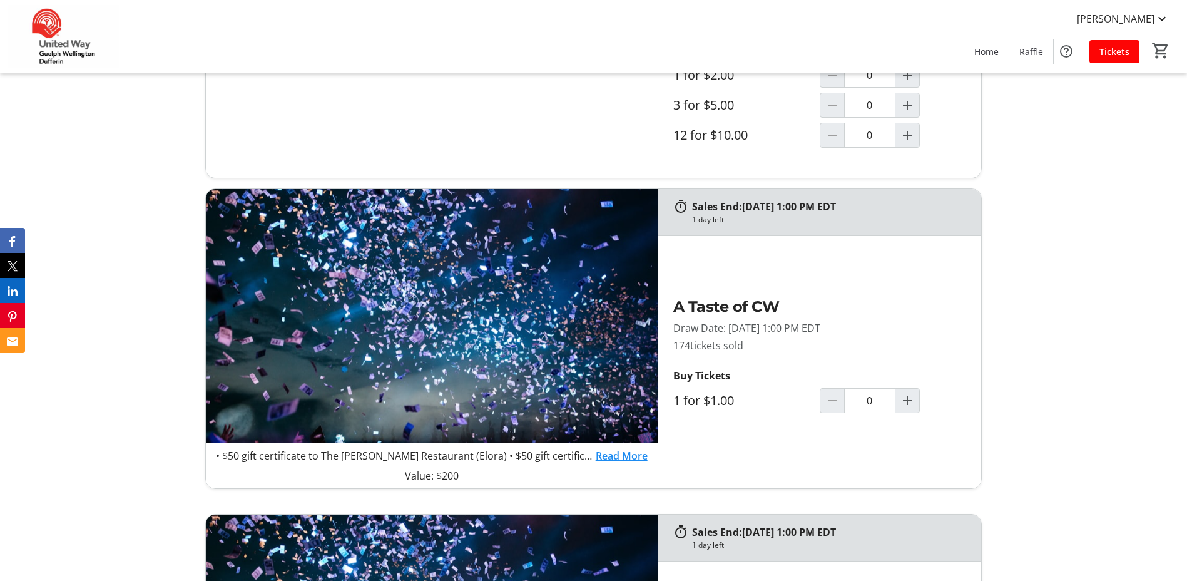 The width and height of the screenshot is (1187, 581). Describe the element at coordinates (703, 401) in the screenshot. I see `label: 1 for $1.00` at that location.